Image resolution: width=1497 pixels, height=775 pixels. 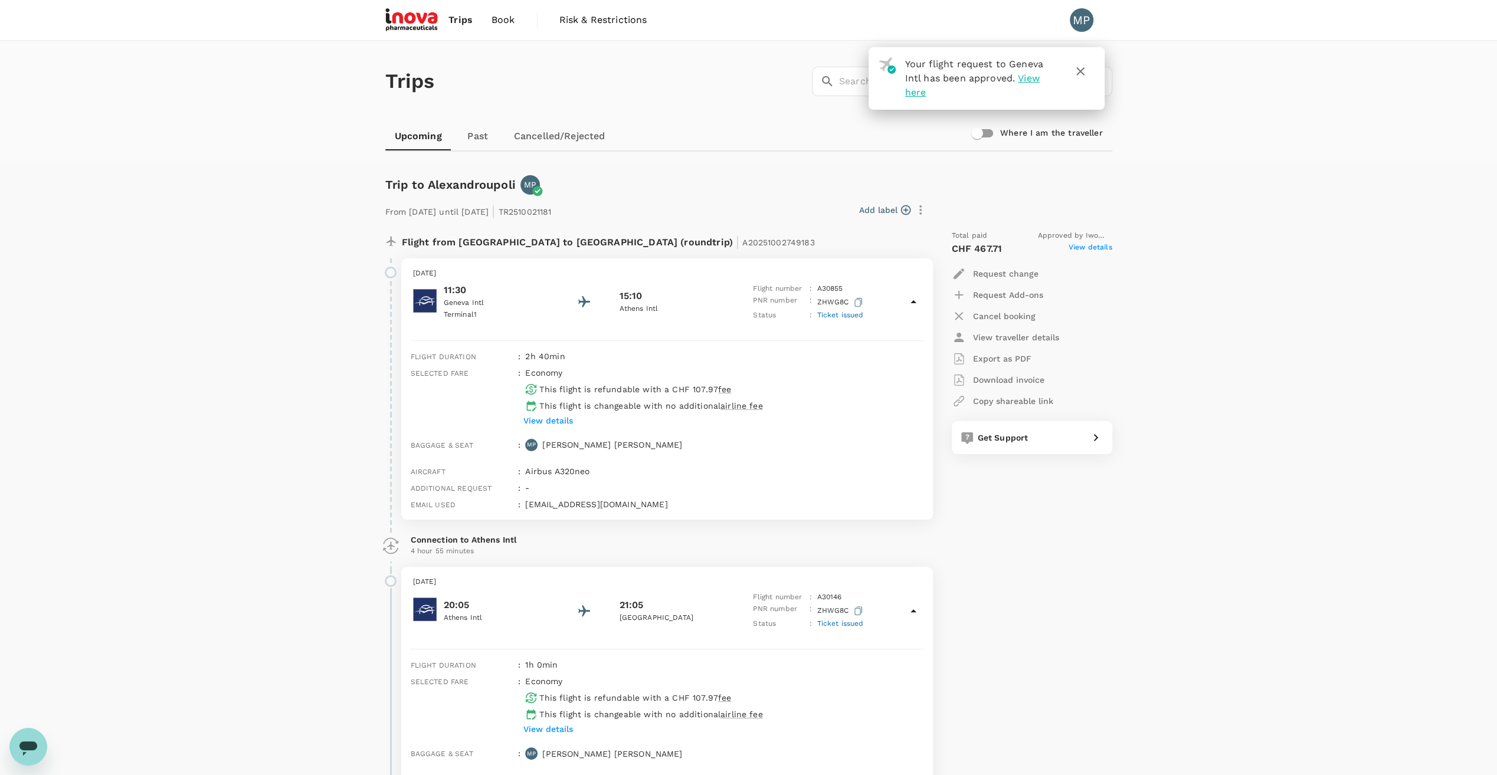 What do you see at coordinates (977, 249) in the screenshot?
I see `p: CHF 467.71` at bounding box center [977, 249].